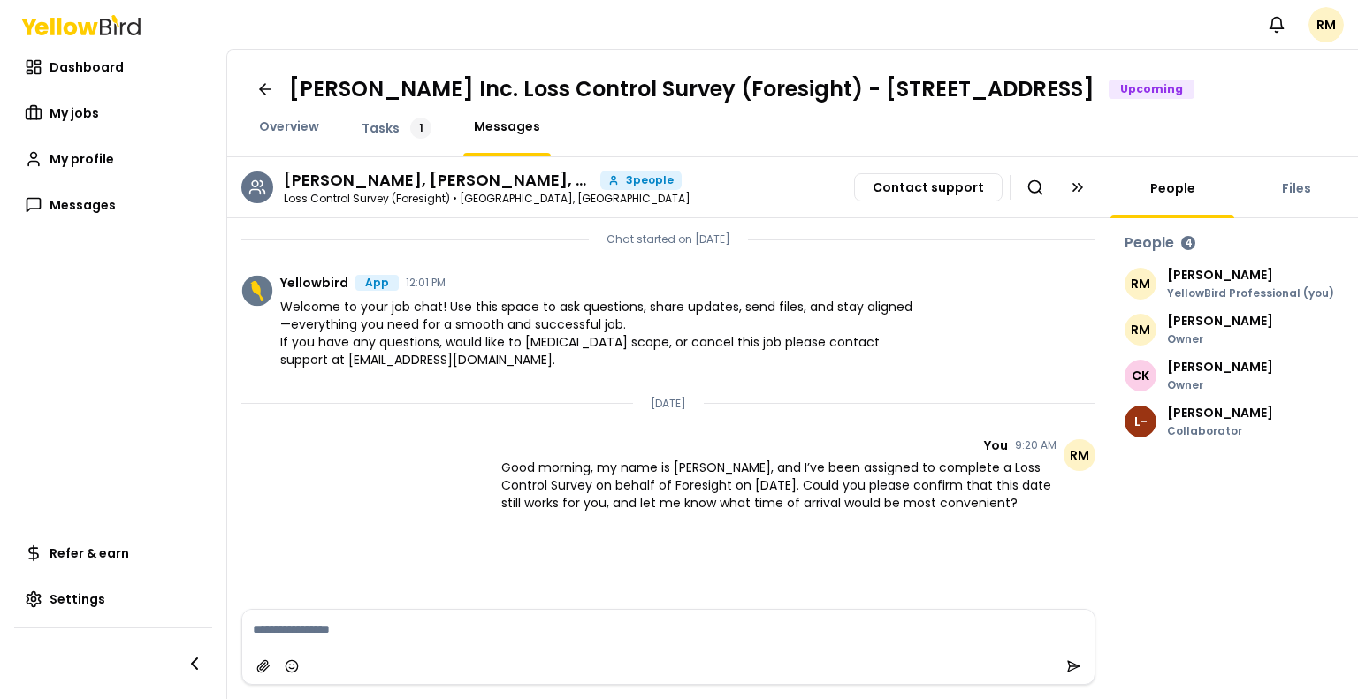  Describe the element at coordinates (377, 283) in the screenshot. I see `div: App` at that location.